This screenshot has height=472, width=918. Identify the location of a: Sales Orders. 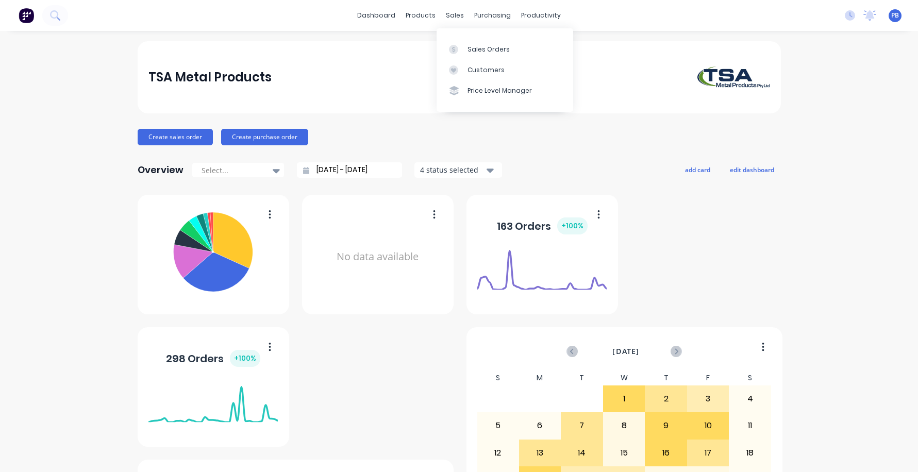
(505, 49).